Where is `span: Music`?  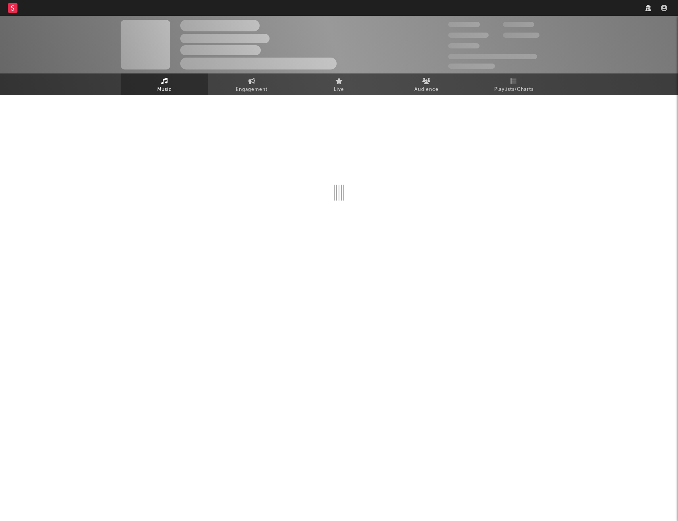 span: Music is located at coordinates (164, 90).